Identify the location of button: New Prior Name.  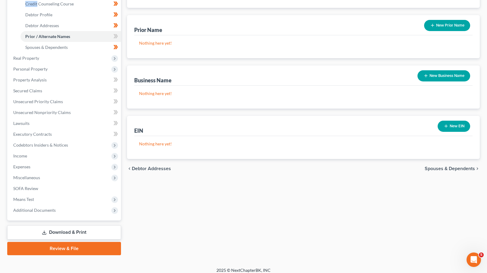
(447, 25).